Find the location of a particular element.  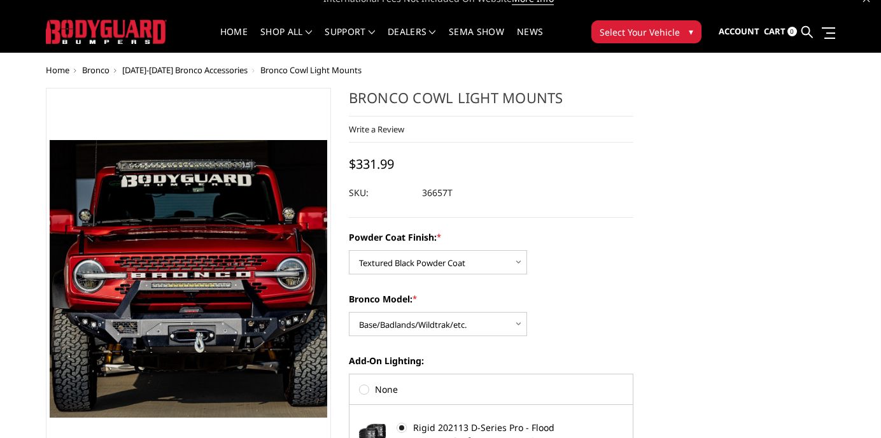

h1: Bronco Cowl Light Mounts is located at coordinates (491, 102).